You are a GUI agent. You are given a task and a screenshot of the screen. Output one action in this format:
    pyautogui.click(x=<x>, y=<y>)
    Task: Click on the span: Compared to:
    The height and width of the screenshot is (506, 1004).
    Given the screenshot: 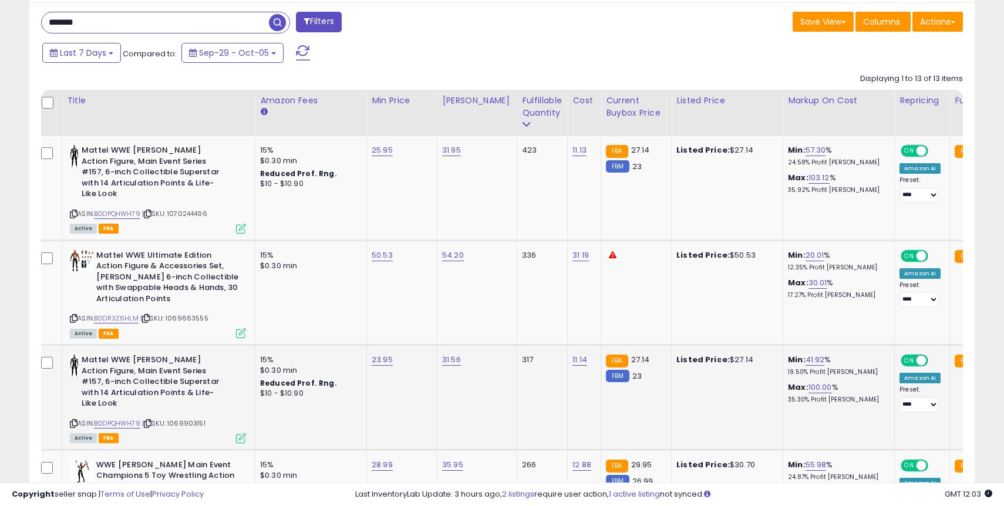 What is the action you would take?
    pyautogui.click(x=150, y=53)
    